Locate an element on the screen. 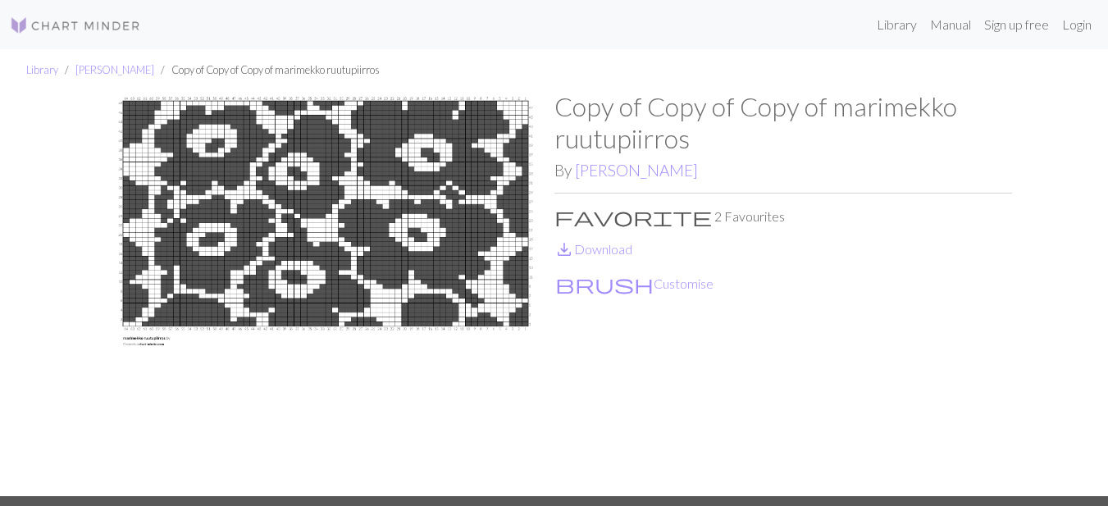 Image resolution: width=1108 pixels, height=506 pixels. span: favorite is located at coordinates (633, 216).